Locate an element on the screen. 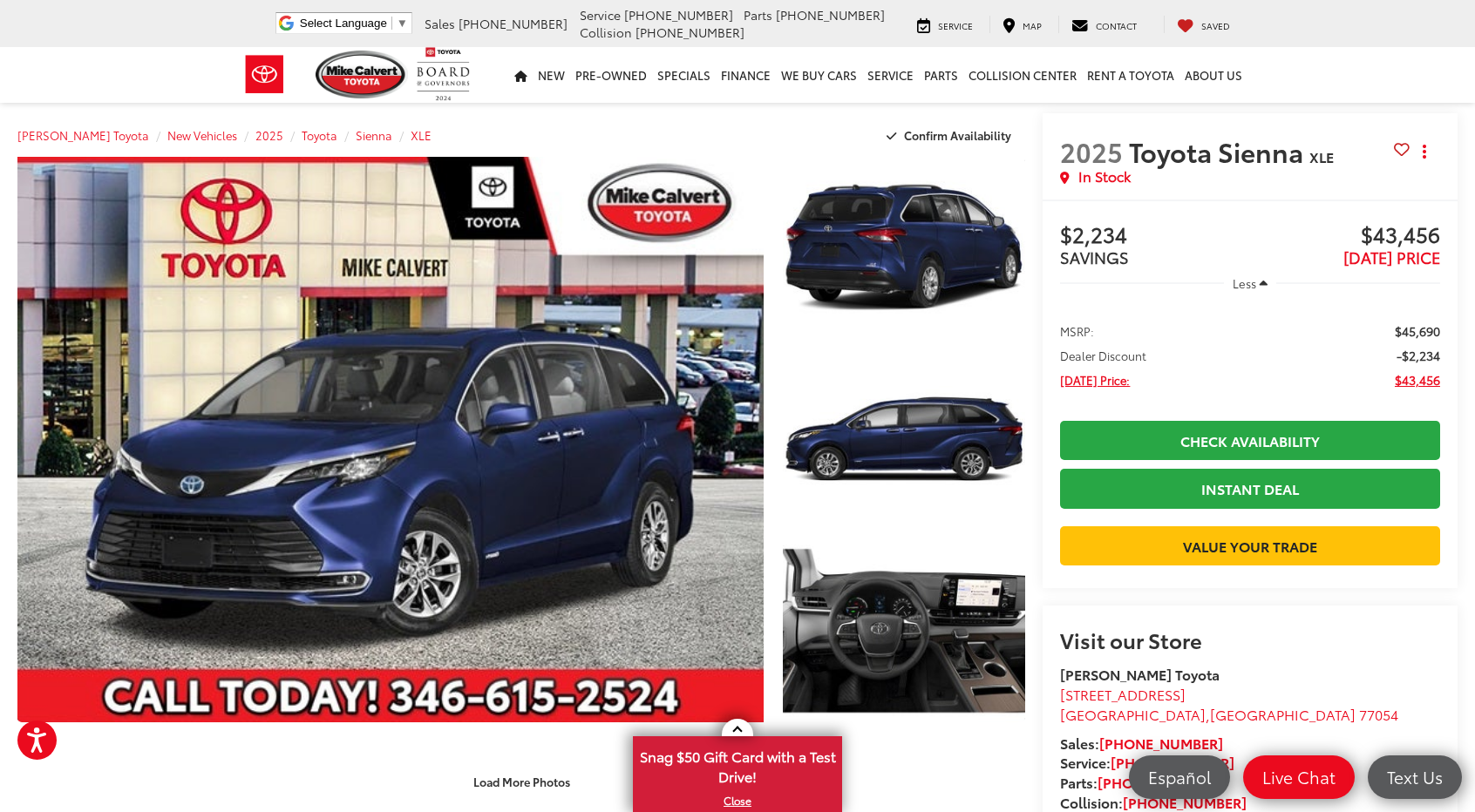 The height and width of the screenshot is (812, 1475). a: XLE is located at coordinates (421, 135).